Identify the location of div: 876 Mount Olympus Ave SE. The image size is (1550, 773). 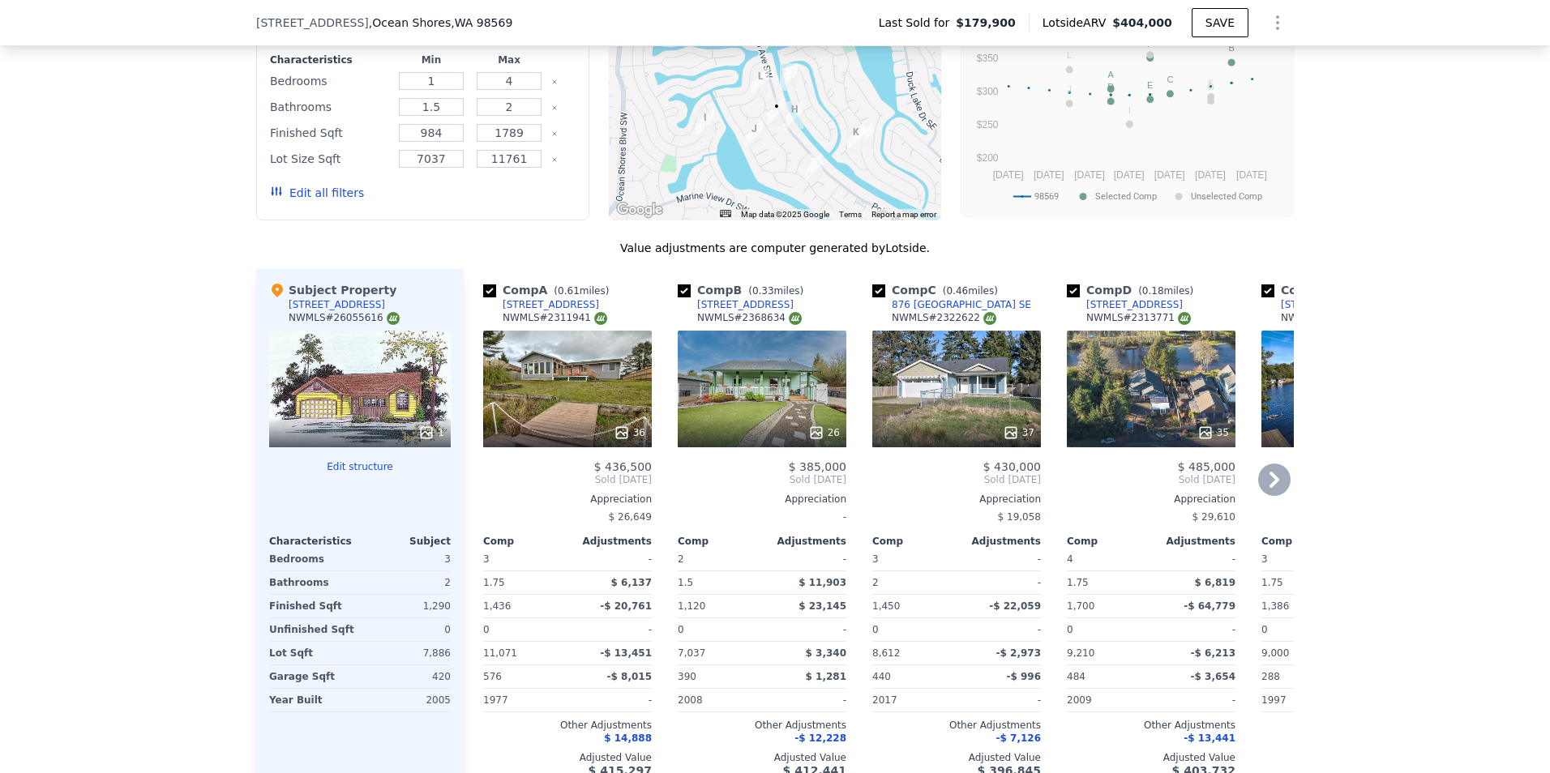
(864, 138).